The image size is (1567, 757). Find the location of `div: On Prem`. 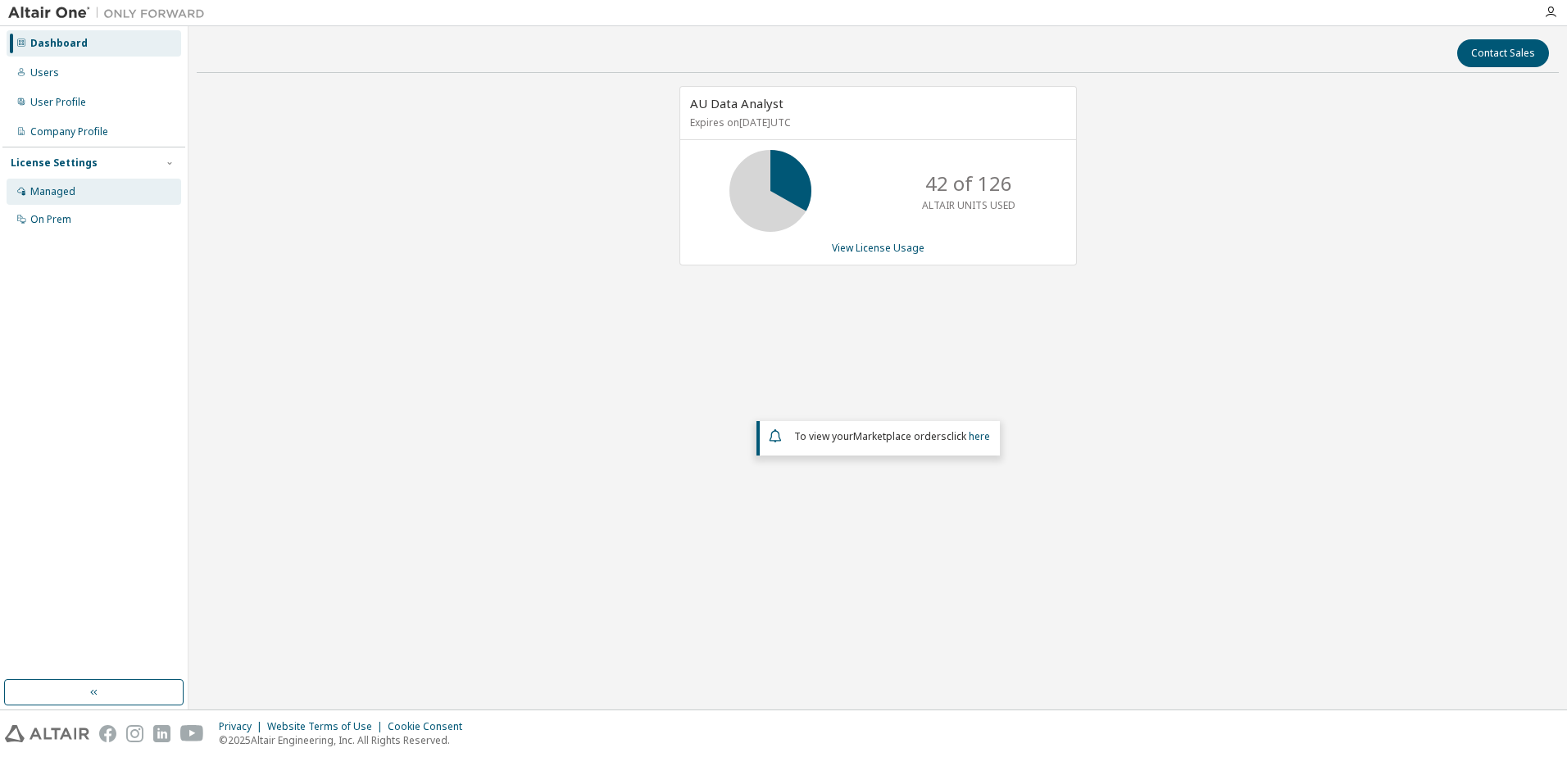

div: On Prem is located at coordinates (51, 220).